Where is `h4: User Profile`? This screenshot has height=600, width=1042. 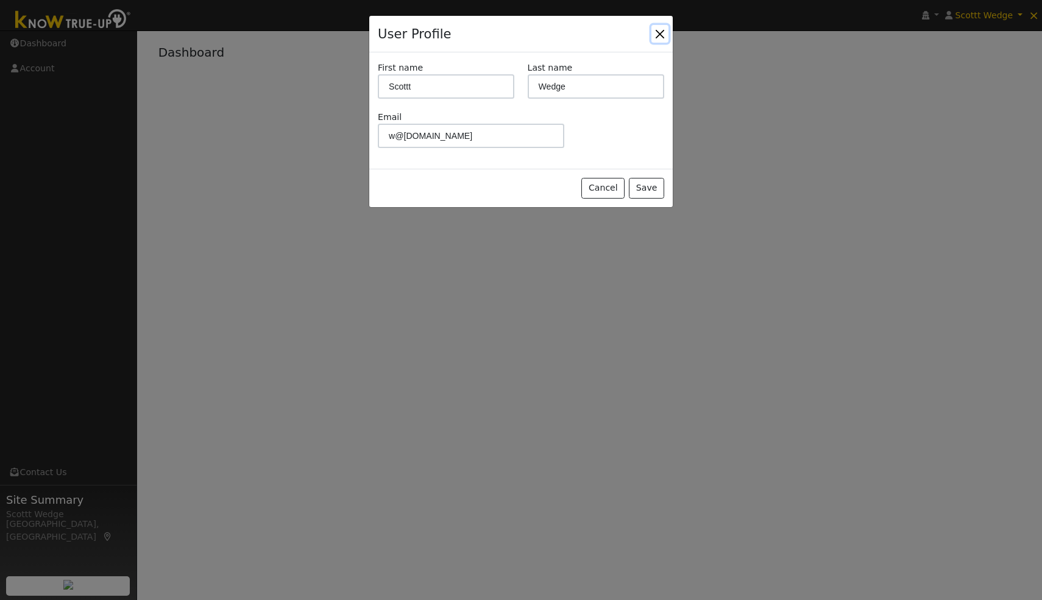
h4: User Profile is located at coordinates (414, 34).